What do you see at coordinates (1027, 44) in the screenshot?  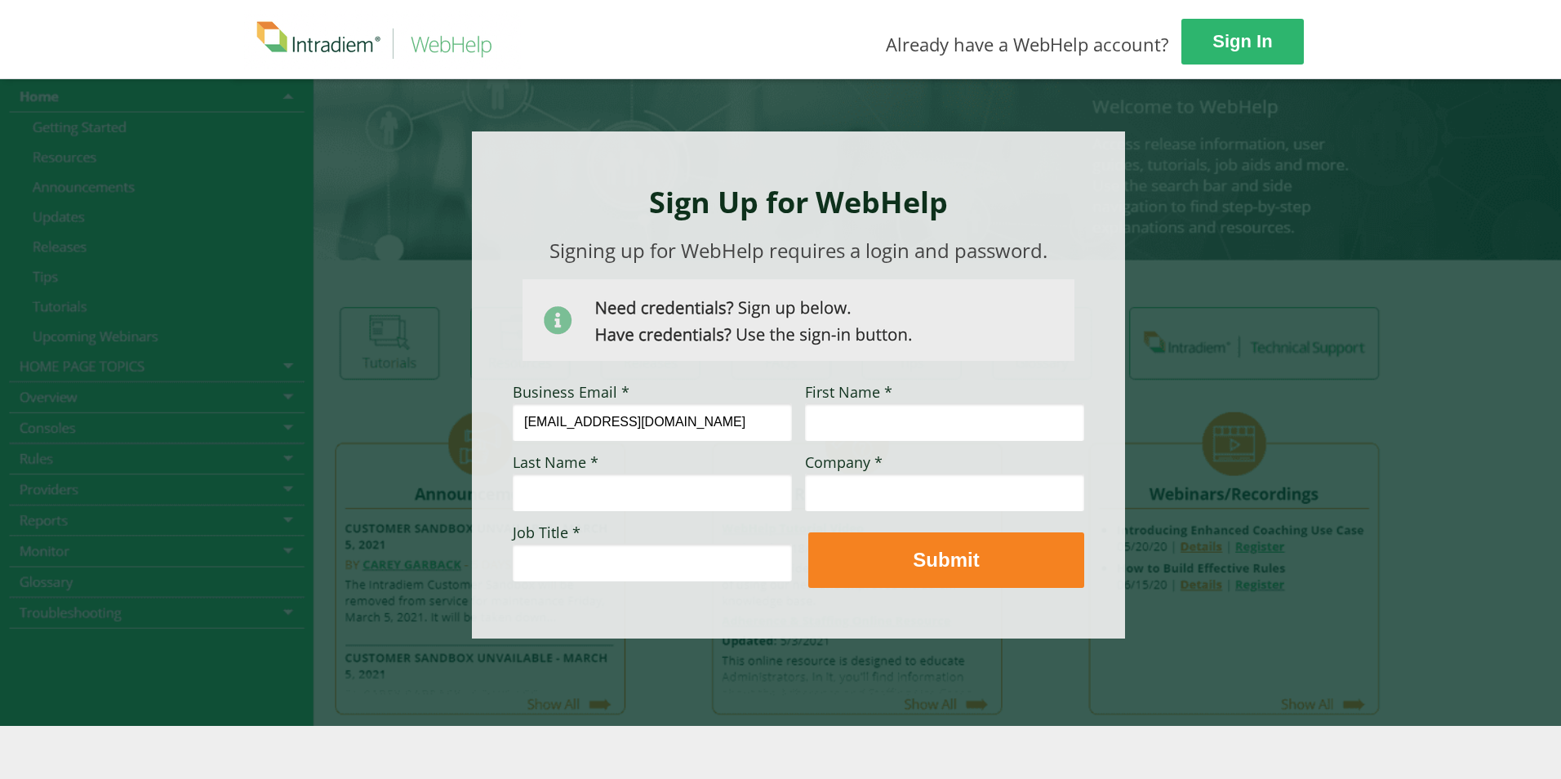 I see `span: Already have a WebHelp account?` at bounding box center [1027, 44].